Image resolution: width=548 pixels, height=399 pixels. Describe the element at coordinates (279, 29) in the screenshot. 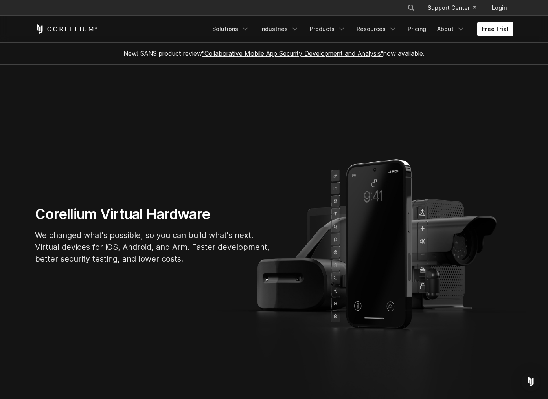

I see `a: Industries` at that location.